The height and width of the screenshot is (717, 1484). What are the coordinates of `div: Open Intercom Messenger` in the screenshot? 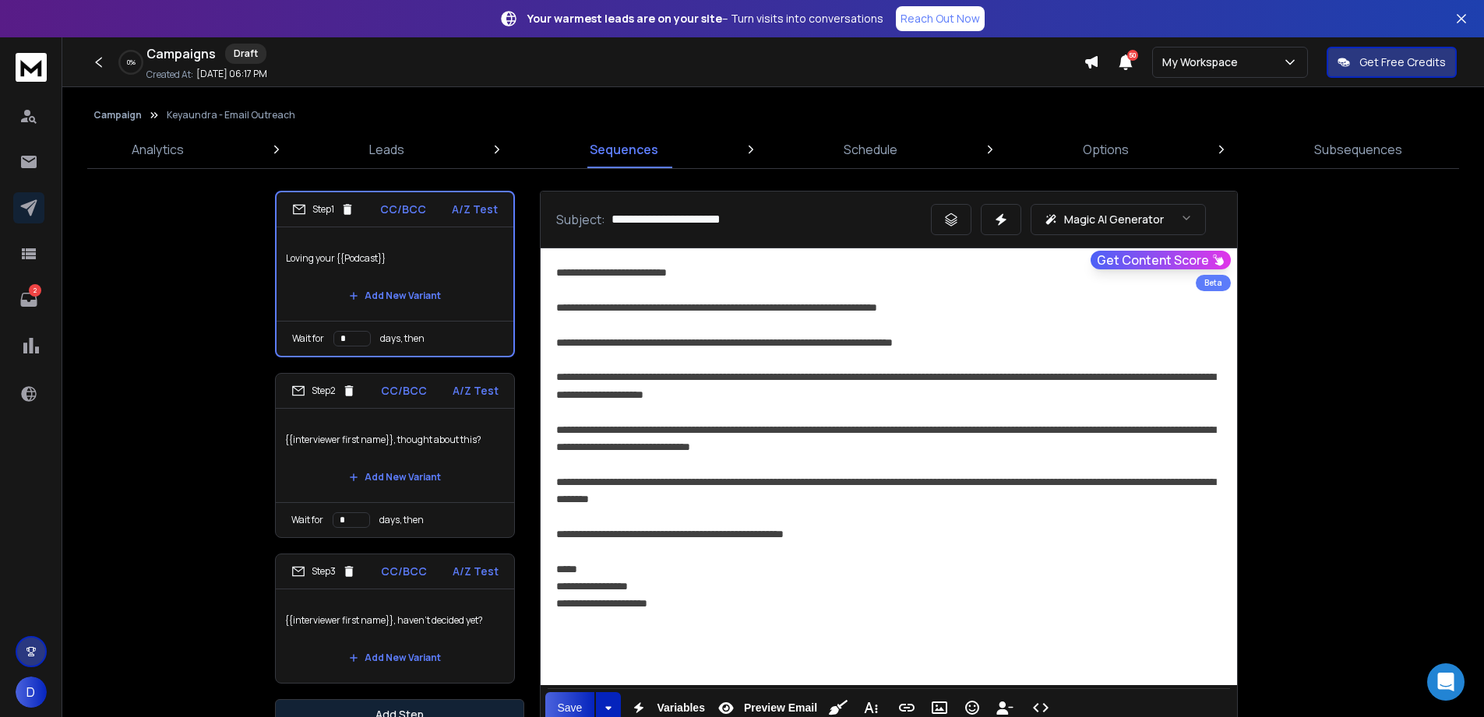 It's located at (1446, 682).